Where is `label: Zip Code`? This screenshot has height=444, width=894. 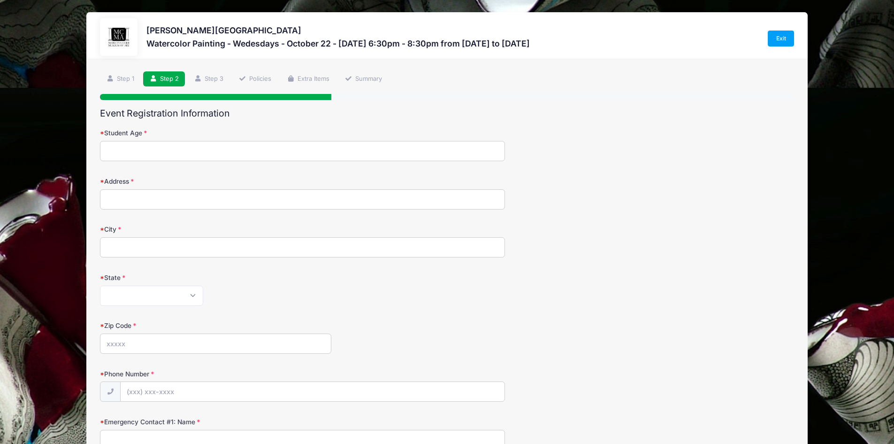 label: Zip Code is located at coordinates (215, 325).